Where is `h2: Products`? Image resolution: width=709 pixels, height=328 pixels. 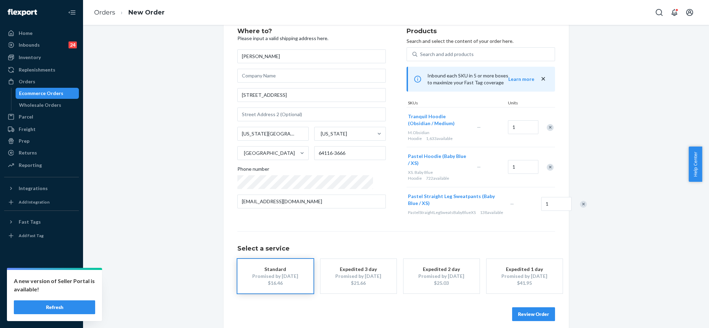
h2: Products is located at coordinates (480, 31).